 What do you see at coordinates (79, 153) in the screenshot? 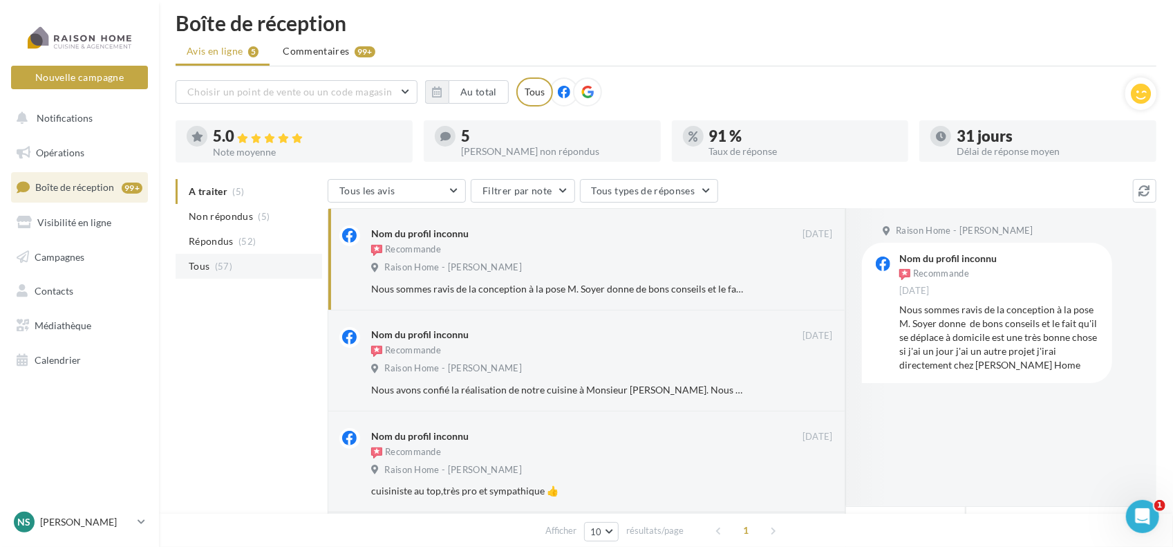
I see `a: Opérations` at bounding box center [79, 153].